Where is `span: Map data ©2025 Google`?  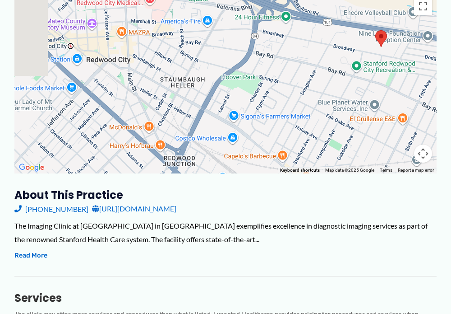
span: Map data ©2025 Google is located at coordinates (350, 170).